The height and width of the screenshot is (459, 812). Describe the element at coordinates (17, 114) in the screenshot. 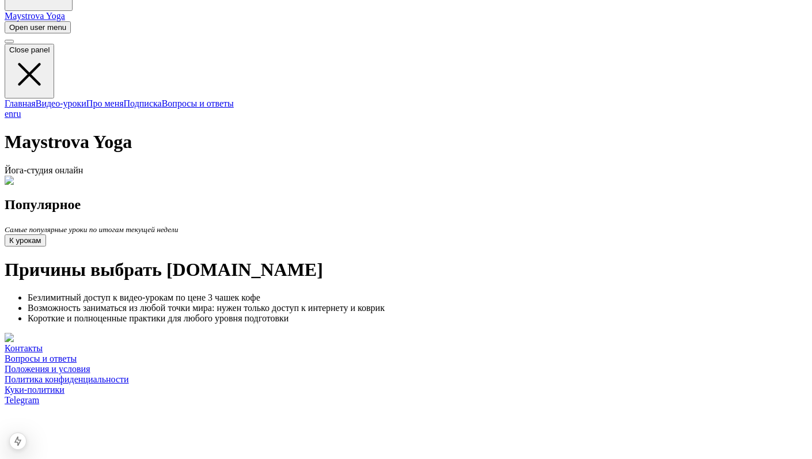

I see `a: ru` at that location.